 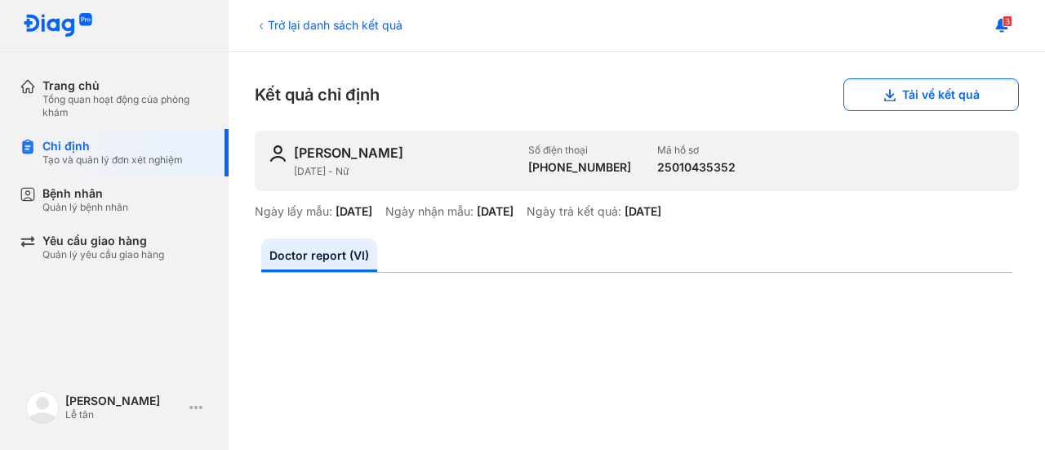 What do you see at coordinates (126, 86) in the screenshot?
I see `div: Trang chủ` at bounding box center [126, 86].